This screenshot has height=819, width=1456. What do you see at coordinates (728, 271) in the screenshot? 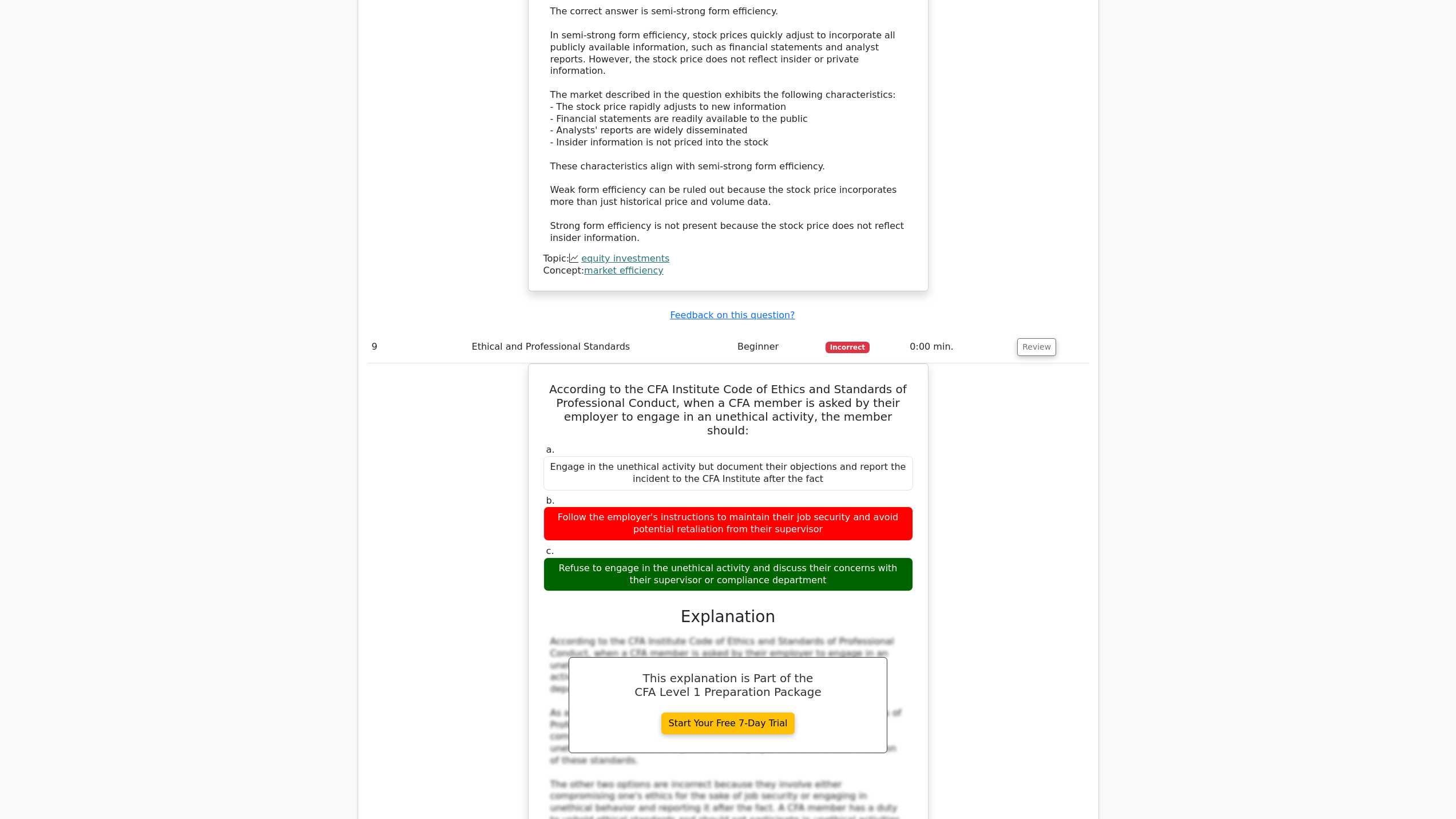
I see `div: Concept:` at bounding box center [728, 271].